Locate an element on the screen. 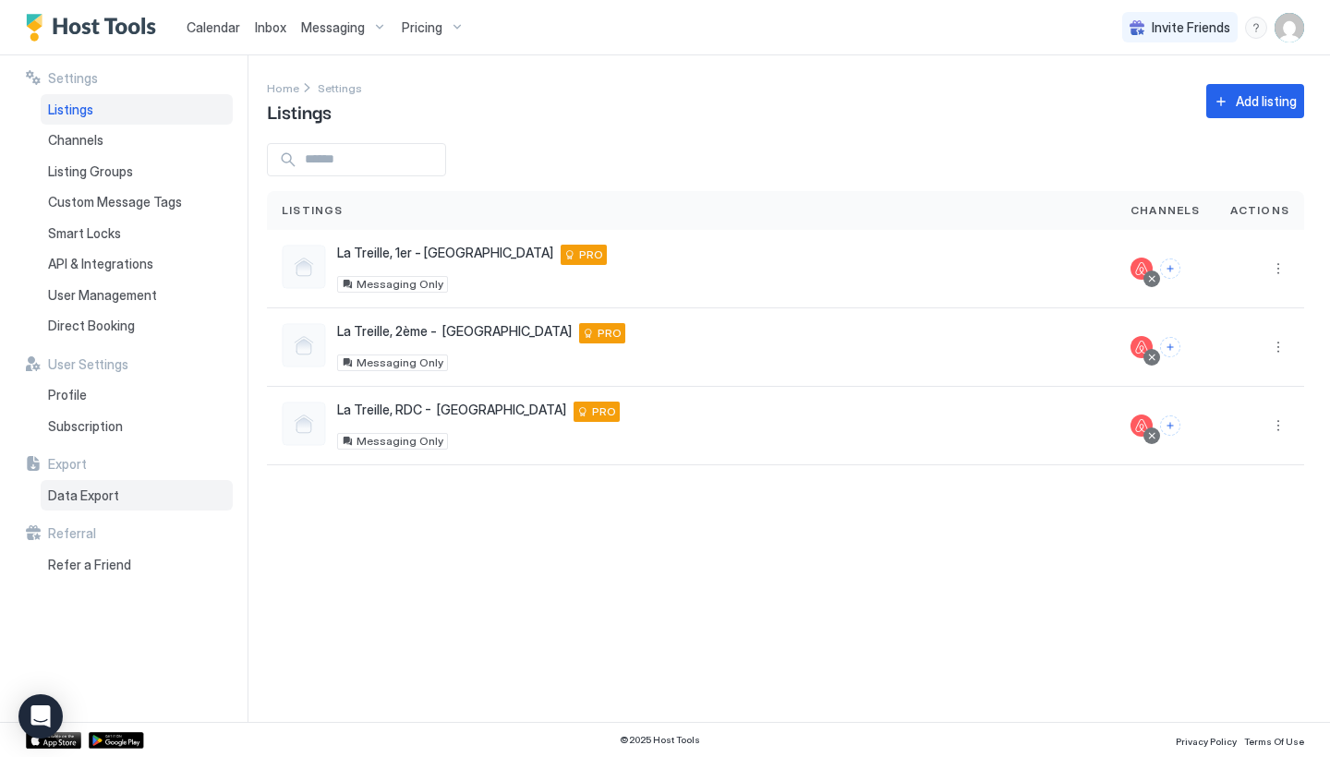 This screenshot has height=757, width=1330. span: Data Export is located at coordinates (83, 496).